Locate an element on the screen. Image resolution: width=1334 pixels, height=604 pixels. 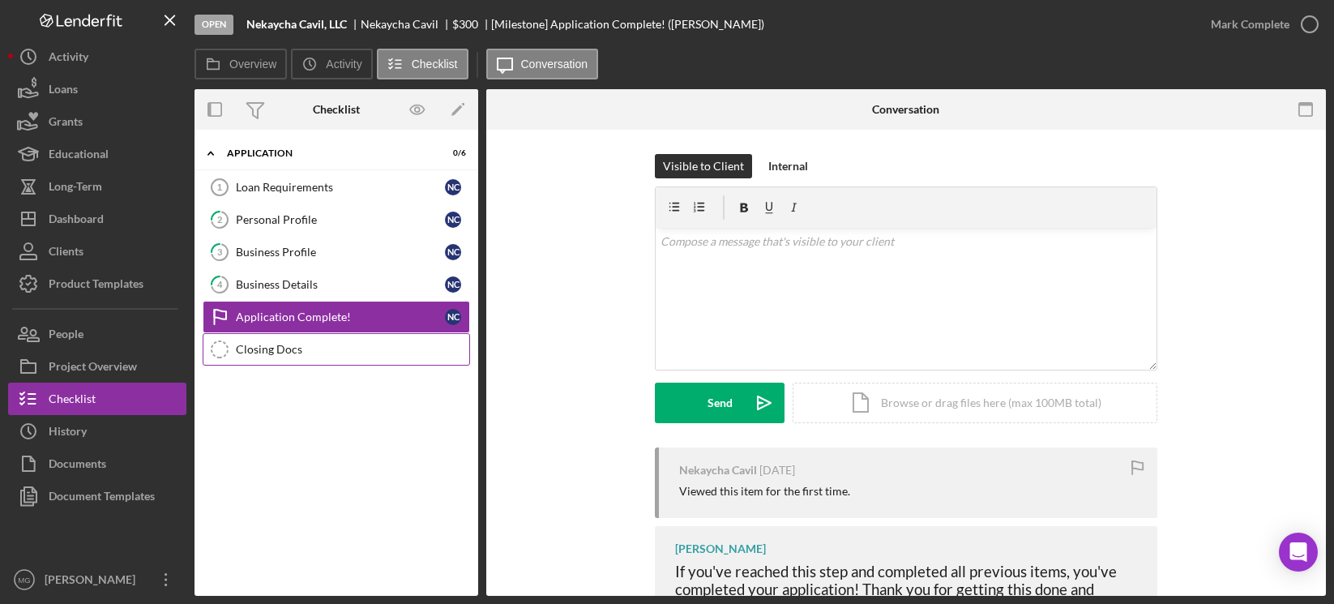
button: Long-Term is located at coordinates (97, 186).